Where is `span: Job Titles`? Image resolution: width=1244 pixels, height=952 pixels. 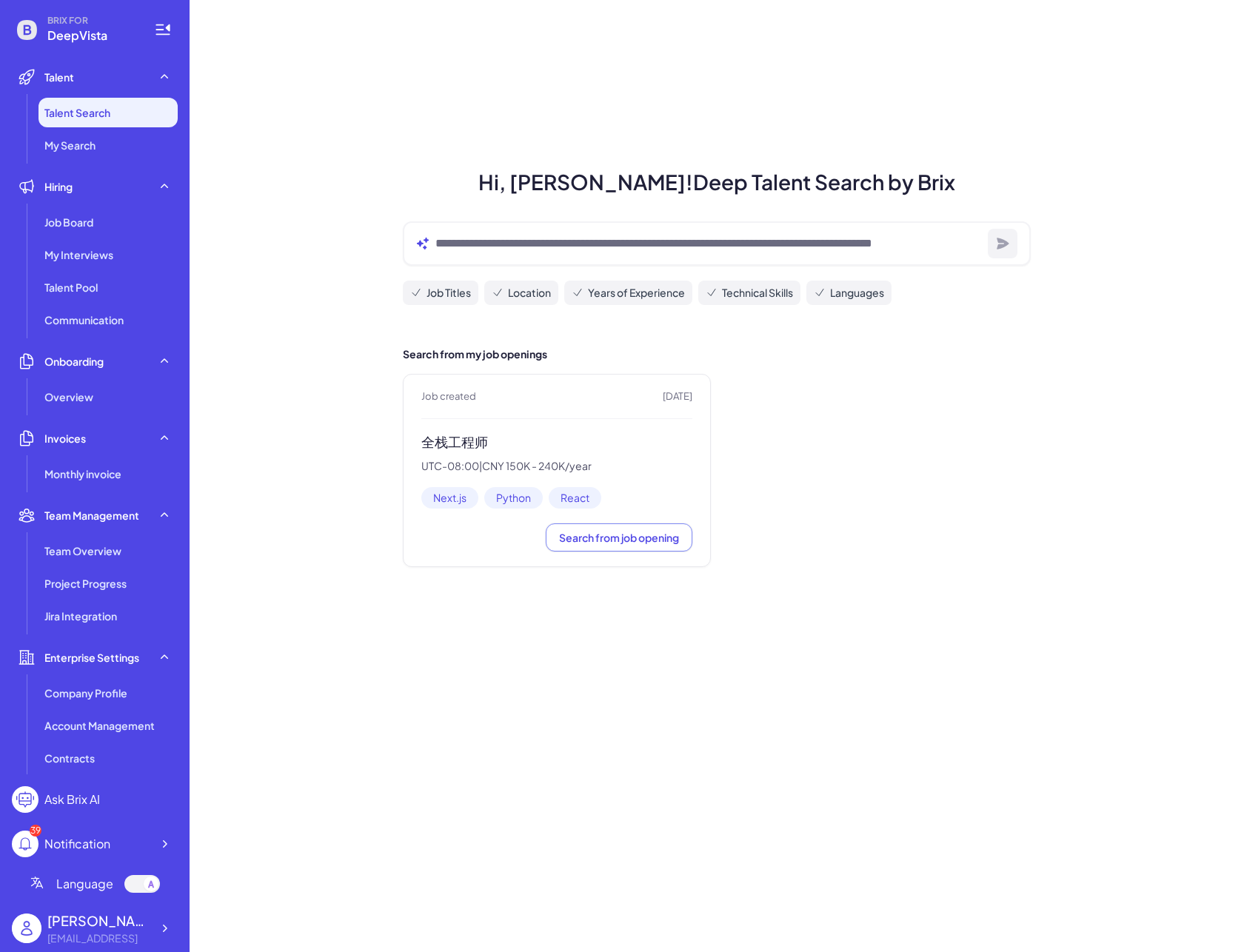
span: Job Titles is located at coordinates (449, 292).